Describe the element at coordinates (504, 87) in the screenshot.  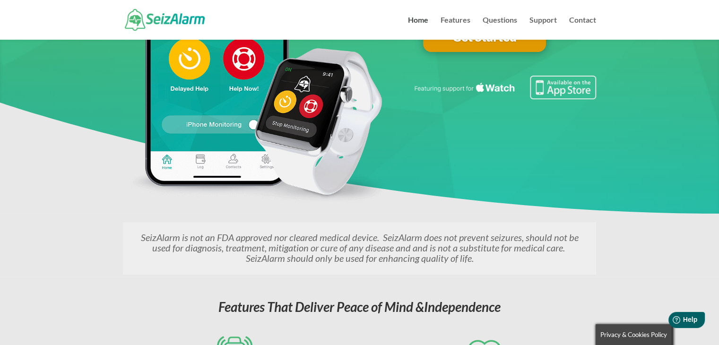
I see `img: Seizure detection available in the Apple App Store.` at that location.